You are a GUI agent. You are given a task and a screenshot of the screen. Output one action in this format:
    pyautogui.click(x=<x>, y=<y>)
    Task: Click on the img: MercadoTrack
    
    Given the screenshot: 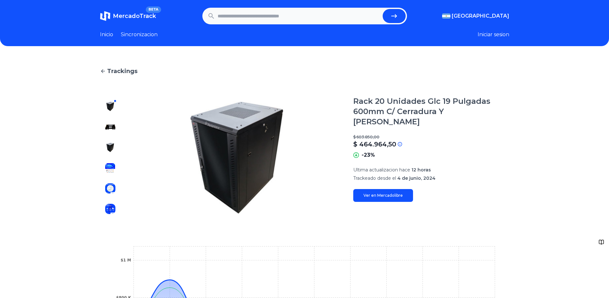 What is the action you would take?
    pyautogui.click(x=105, y=16)
    